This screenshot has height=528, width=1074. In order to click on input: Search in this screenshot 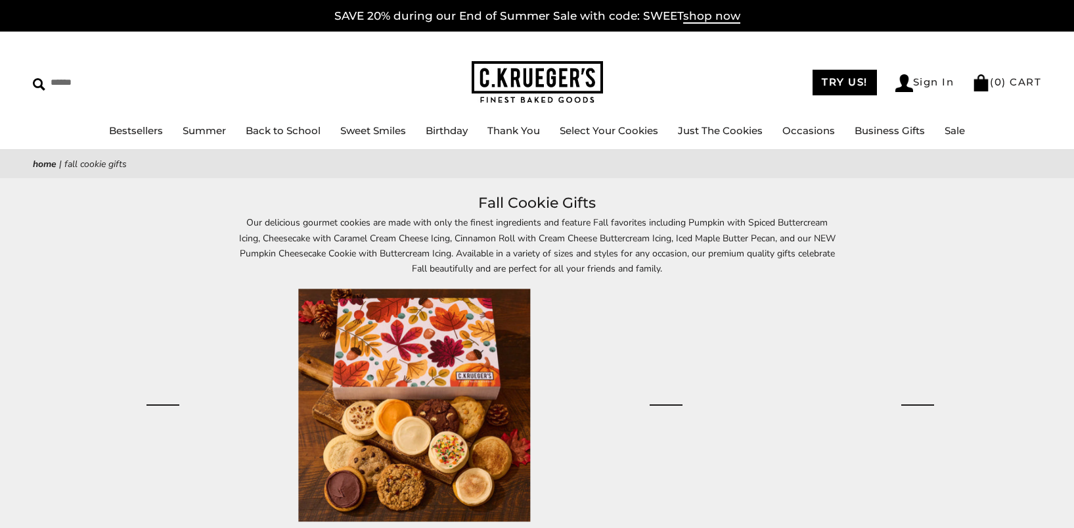, I will do `click(111, 82)`.